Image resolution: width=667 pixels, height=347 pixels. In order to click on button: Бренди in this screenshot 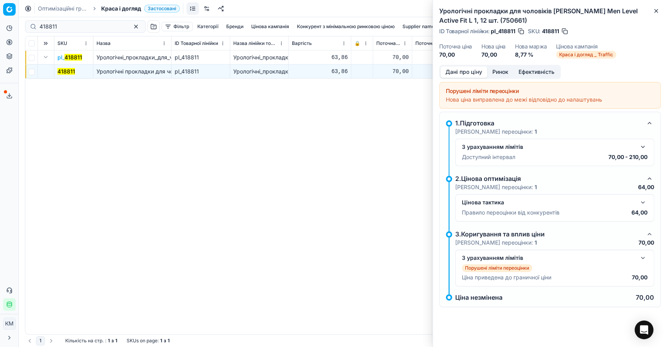, I will do `click(235, 27)`.